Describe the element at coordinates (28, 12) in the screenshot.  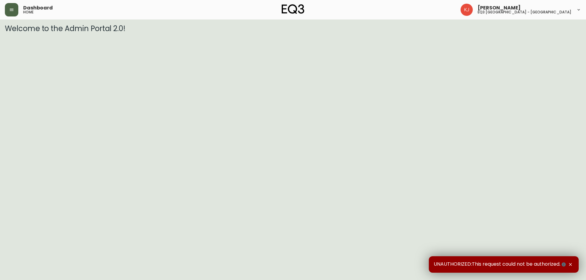
I see `h5: home` at that location.